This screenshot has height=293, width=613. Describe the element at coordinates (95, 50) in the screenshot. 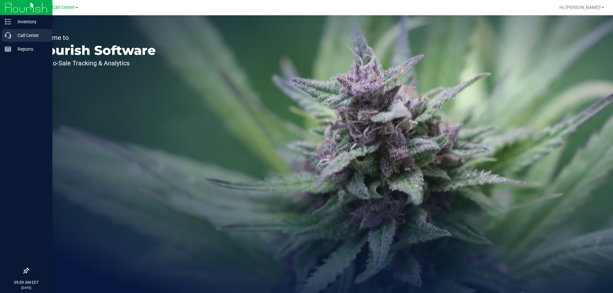

I see `p: Flourish Software` at that location.